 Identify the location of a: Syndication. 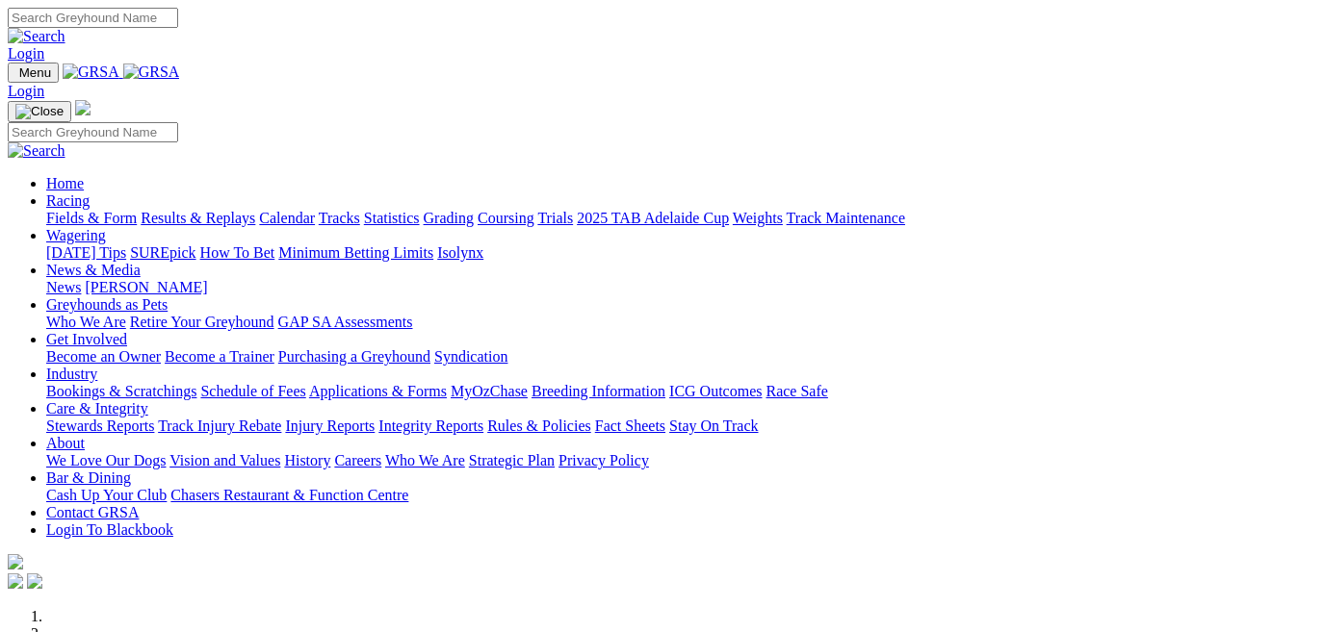
(471, 356).